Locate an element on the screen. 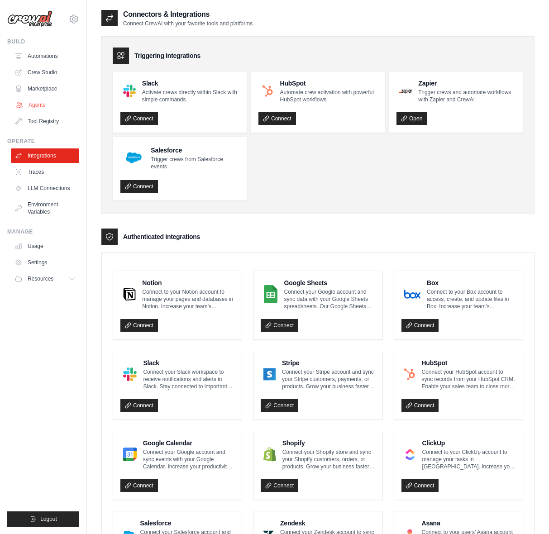 The height and width of the screenshot is (534, 549). h4: Zendesk is located at coordinates (328, 523).